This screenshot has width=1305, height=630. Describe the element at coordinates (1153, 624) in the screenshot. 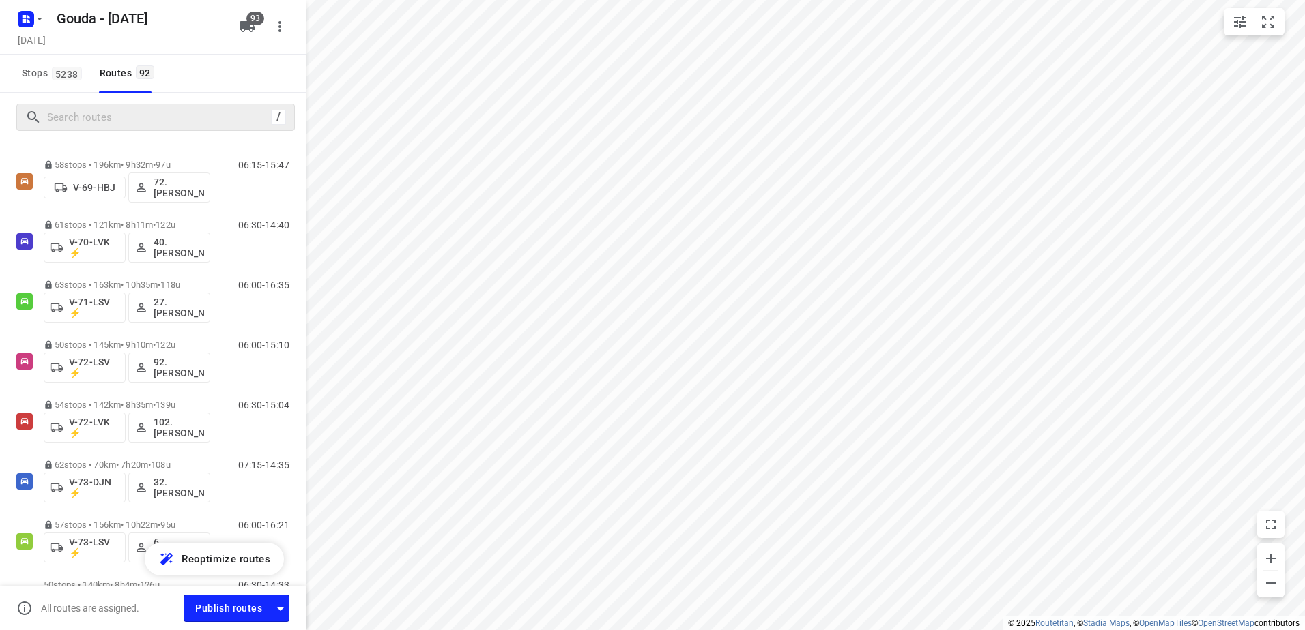

I see `li: © 2025 , © , © © contributors` at that location.